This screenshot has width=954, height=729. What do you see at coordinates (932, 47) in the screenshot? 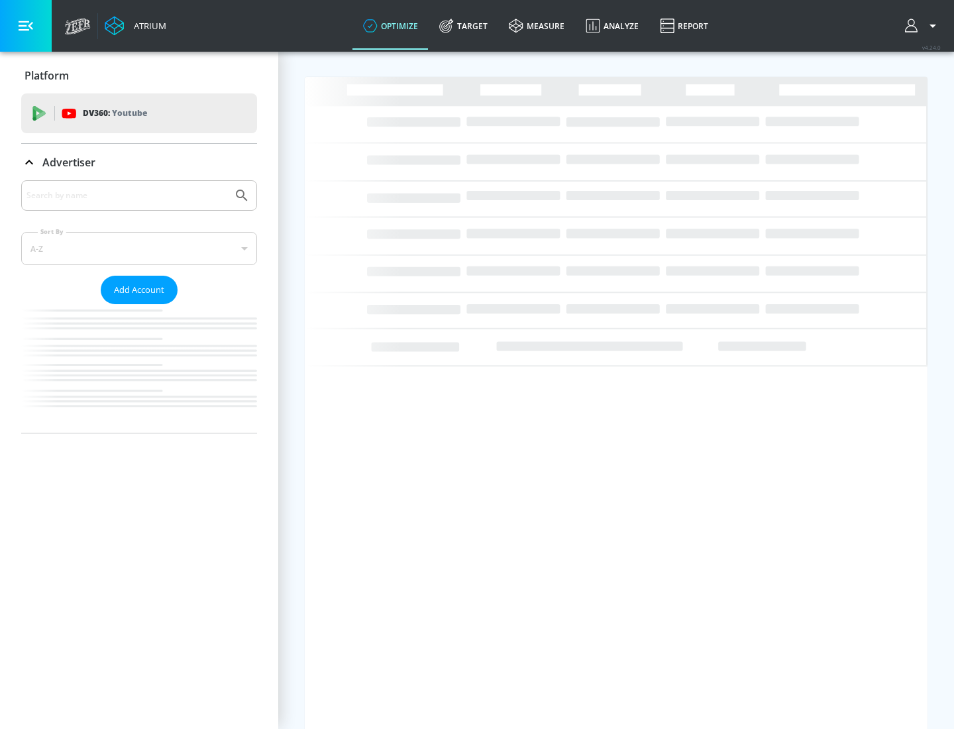
I see `span: v 4.24.0` at bounding box center [932, 47].